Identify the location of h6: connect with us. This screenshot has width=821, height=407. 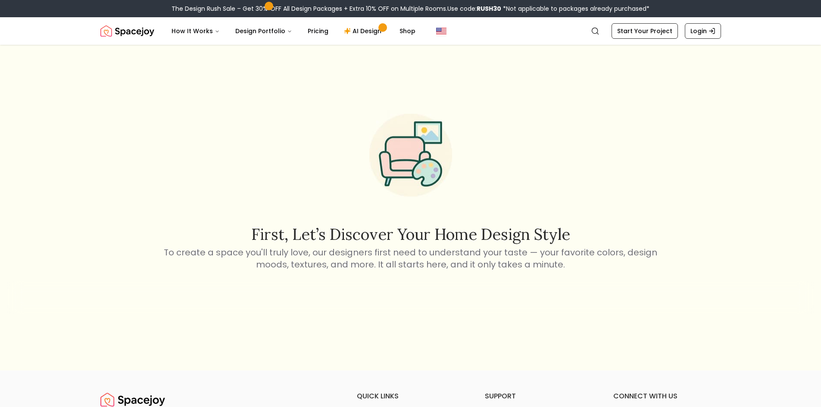
(667, 396).